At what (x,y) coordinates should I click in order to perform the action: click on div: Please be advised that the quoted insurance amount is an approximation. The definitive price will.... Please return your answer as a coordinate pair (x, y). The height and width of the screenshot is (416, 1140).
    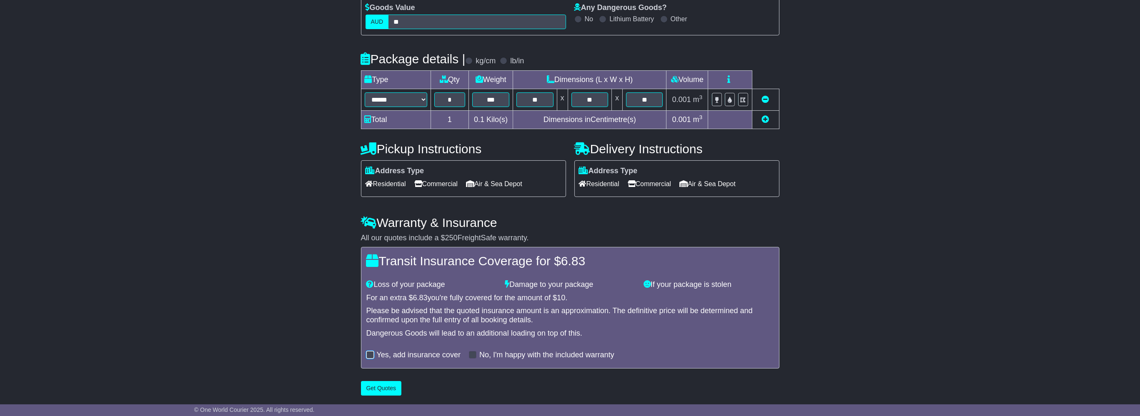
    Looking at the image, I should click on (570, 316).